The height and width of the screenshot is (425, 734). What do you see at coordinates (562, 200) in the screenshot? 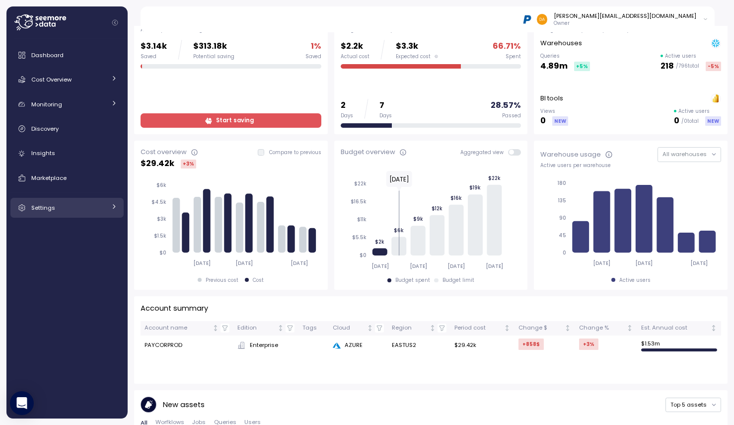
I see `tspan: 135` at bounding box center [562, 200].